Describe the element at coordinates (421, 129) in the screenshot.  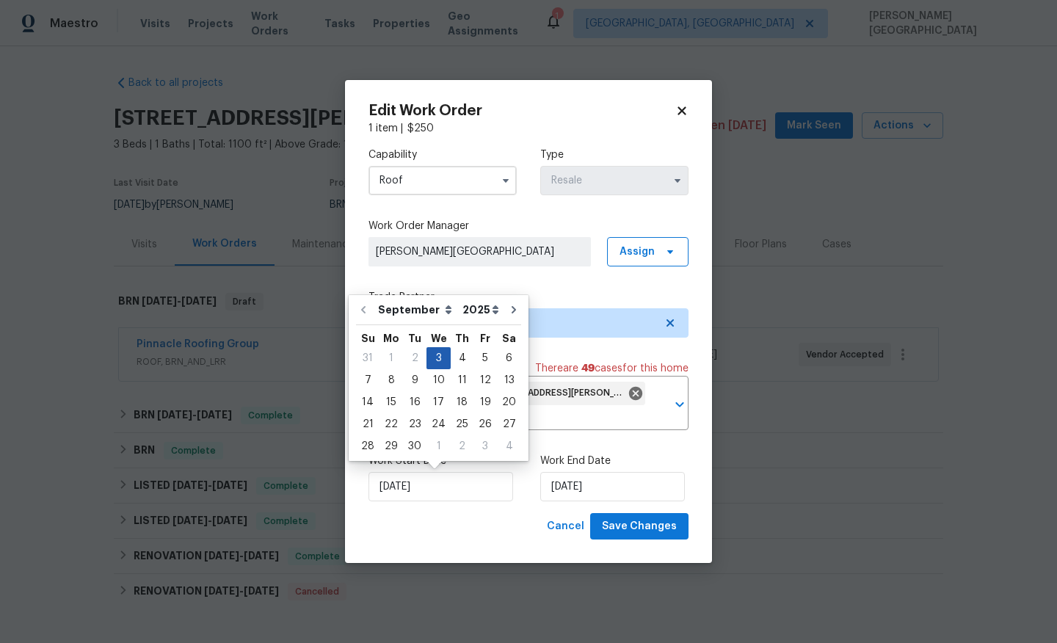
I see `span: $ 250` at that location.